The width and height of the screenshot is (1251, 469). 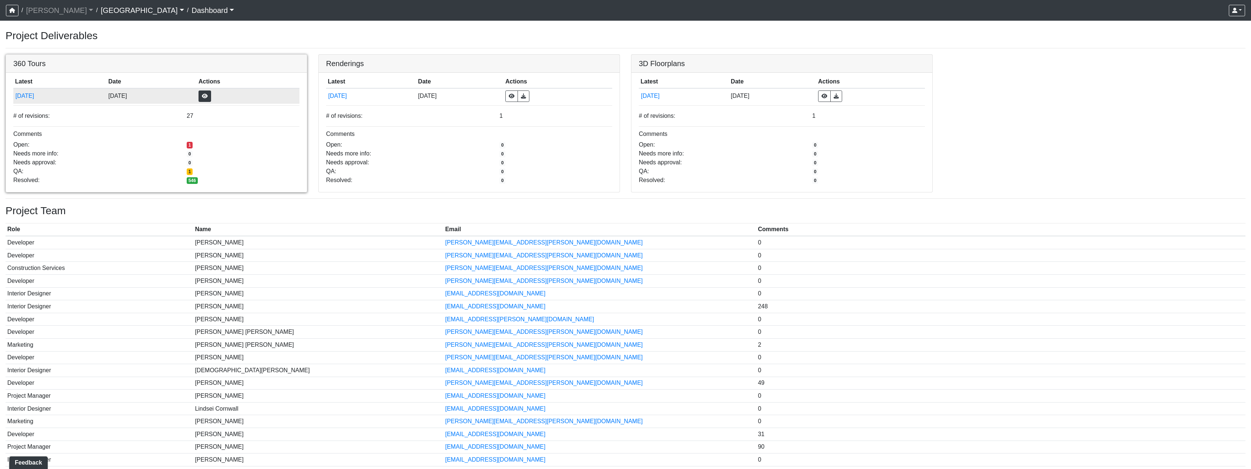 What do you see at coordinates (371, 96) in the screenshot?
I see `td: etrfaHZ9L87rAQWQHhQgrU` at bounding box center [371, 96].